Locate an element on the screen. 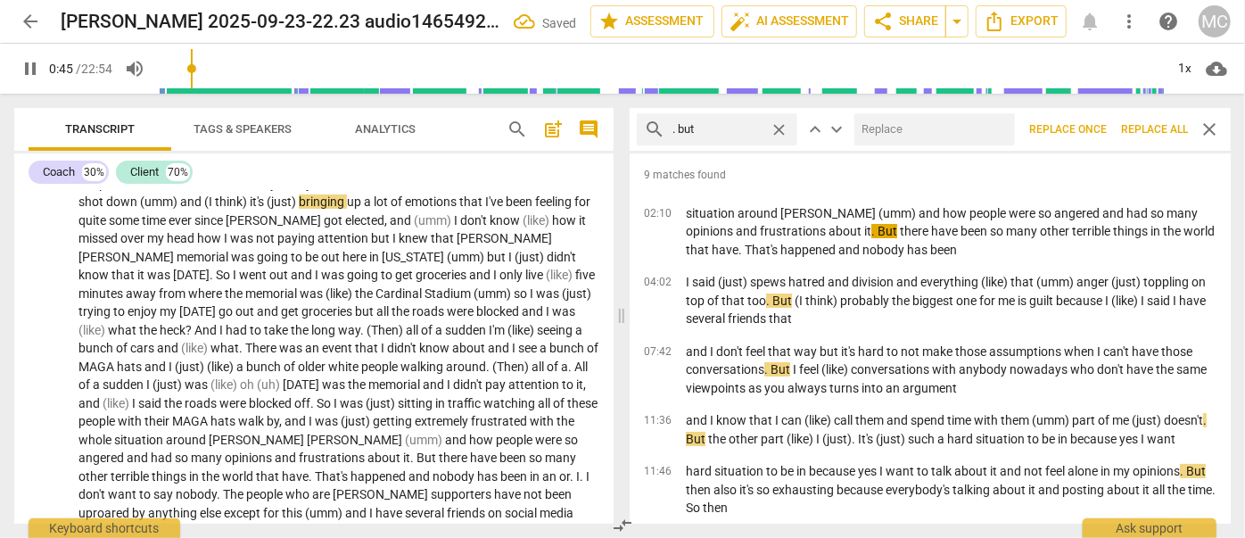 This screenshot has height=538, width=1245. span: (like) is located at coordinates (340, 294).